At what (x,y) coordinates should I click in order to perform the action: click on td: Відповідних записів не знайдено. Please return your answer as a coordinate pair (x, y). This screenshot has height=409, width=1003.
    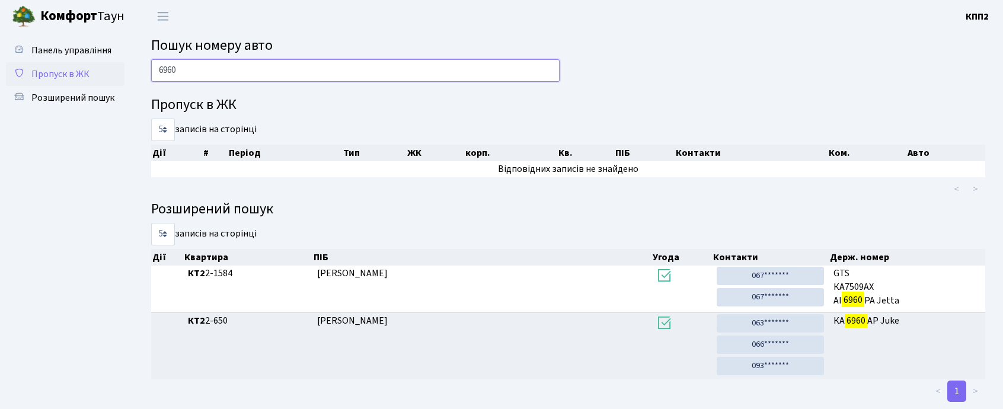
    Looking at the image, I should click on (568, 169).